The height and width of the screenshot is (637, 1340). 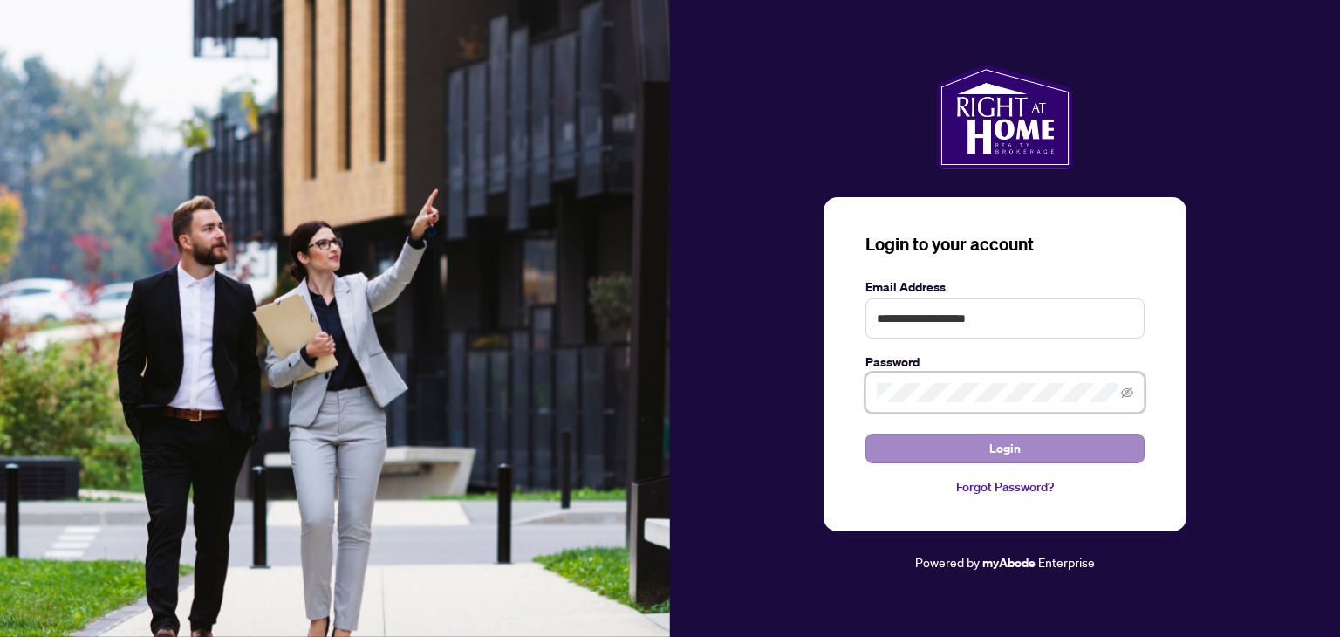 I want to click on button: Login, so click(x=1005, y=448).